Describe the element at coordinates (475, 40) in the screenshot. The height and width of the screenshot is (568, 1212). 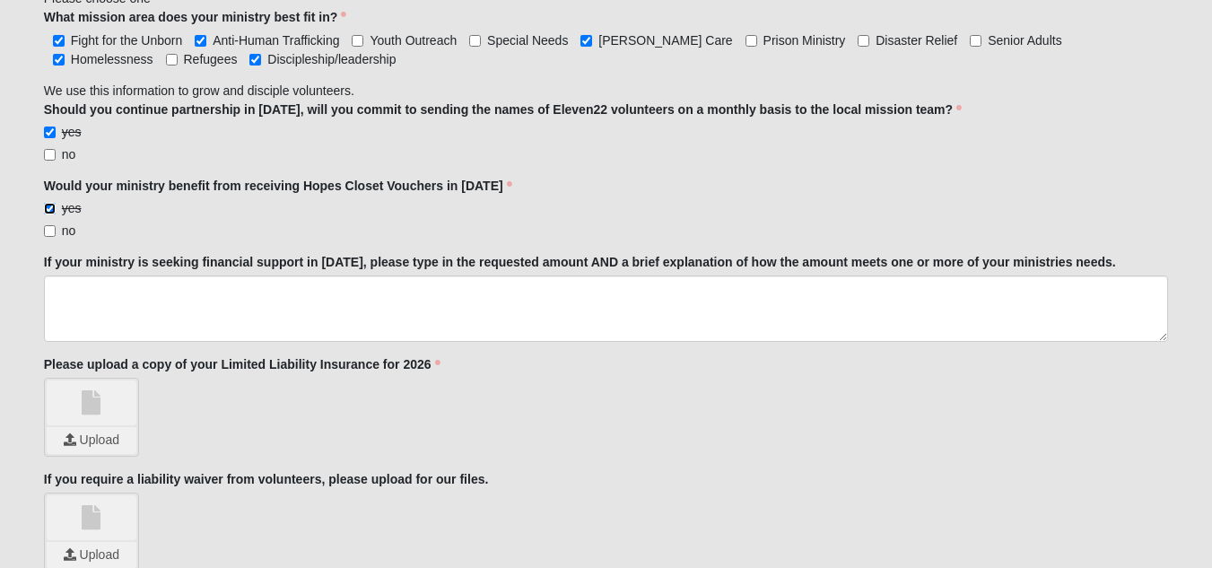
I see `input: Special Needs` at that location.